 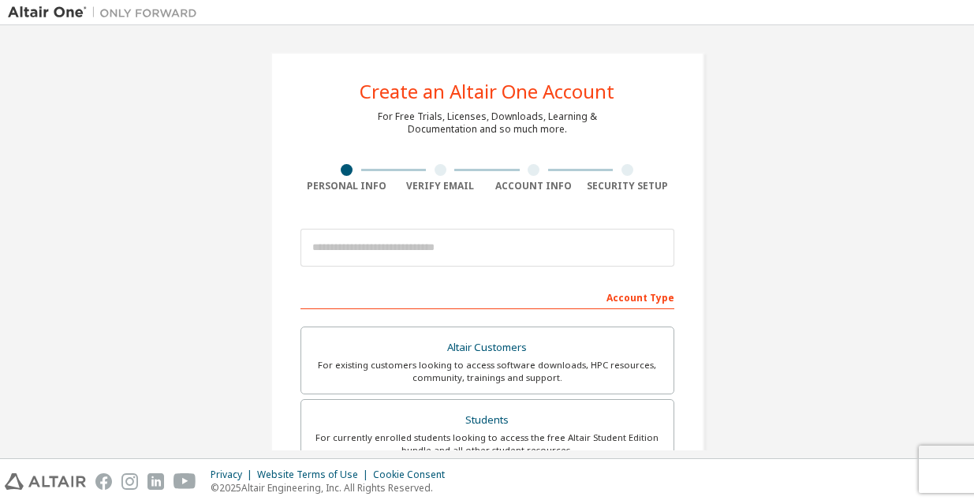 I want to click on img: Altair One, so click(x=106, y=13).